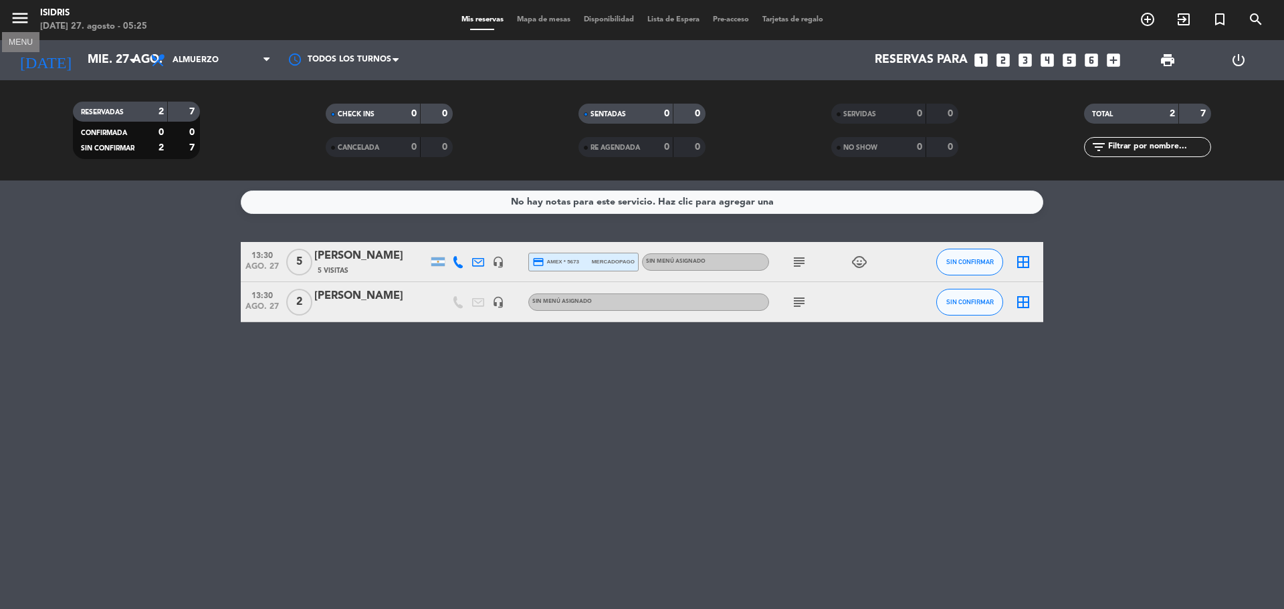 This screenshot has width=1284, height=609. What do you see at coordinates (981, 60) in the screenshot?
I see `i: looks_one` at bounding box center [981, 60].